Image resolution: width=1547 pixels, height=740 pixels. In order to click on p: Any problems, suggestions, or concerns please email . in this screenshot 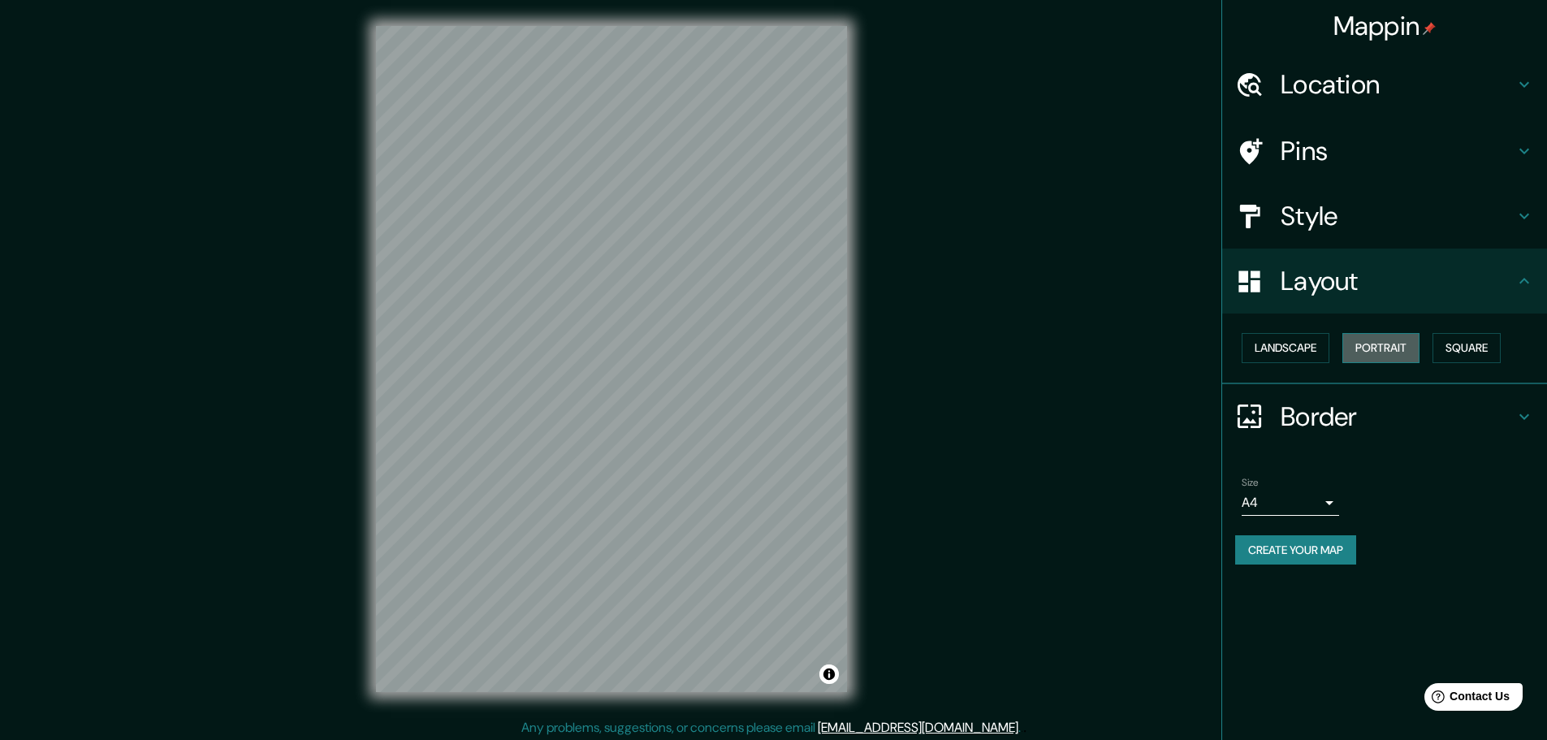, I will do `click(771, 728)`.